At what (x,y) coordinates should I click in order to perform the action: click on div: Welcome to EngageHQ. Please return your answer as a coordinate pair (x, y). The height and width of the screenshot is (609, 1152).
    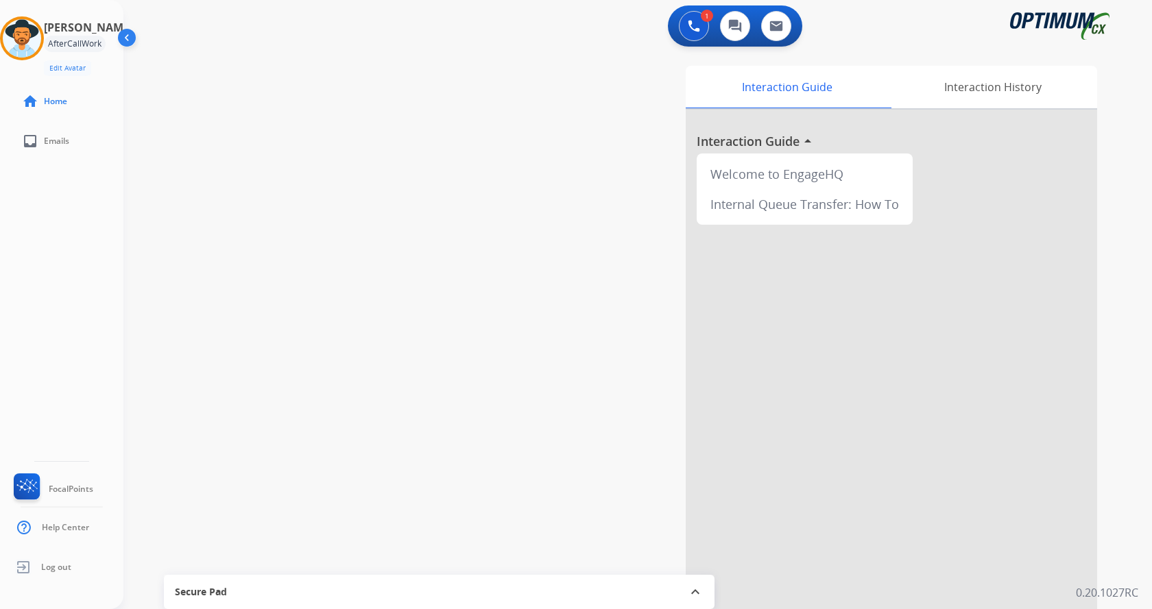
    Looking at the image, I should click on (804, 174).